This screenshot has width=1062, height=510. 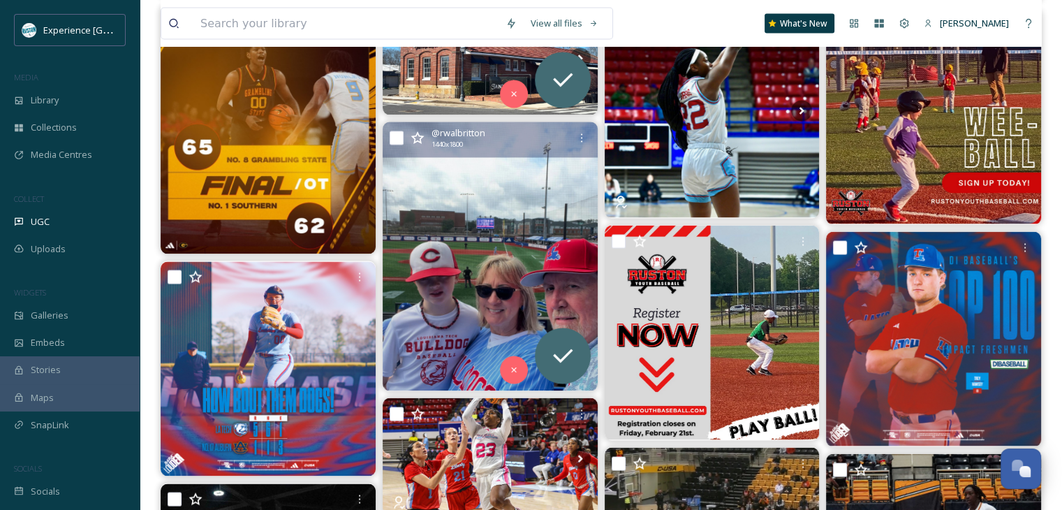 What do you see at coordinates (29, 30) in the screenshot?
I see `img: 24IZHUKKFBA4HCESFN4PRDEIEY.avif` at bounding box center [29, 30].